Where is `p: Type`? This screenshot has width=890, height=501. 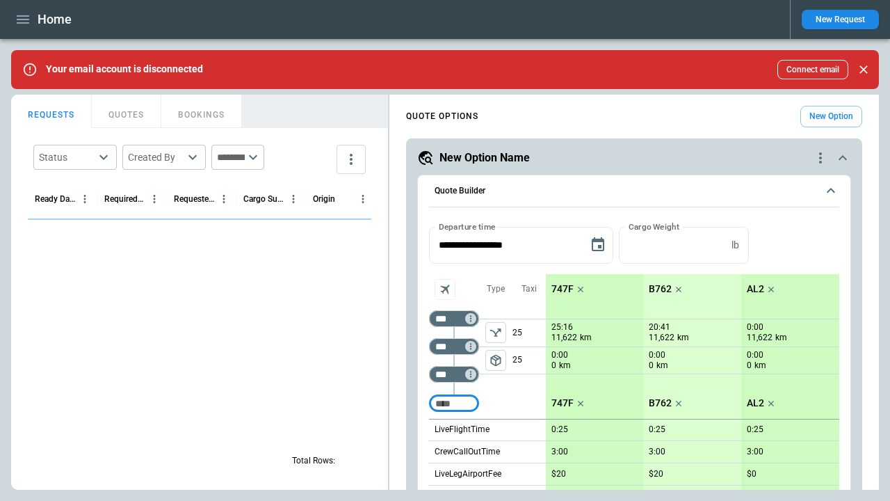
p: Type is located at coordinates (496, 289).